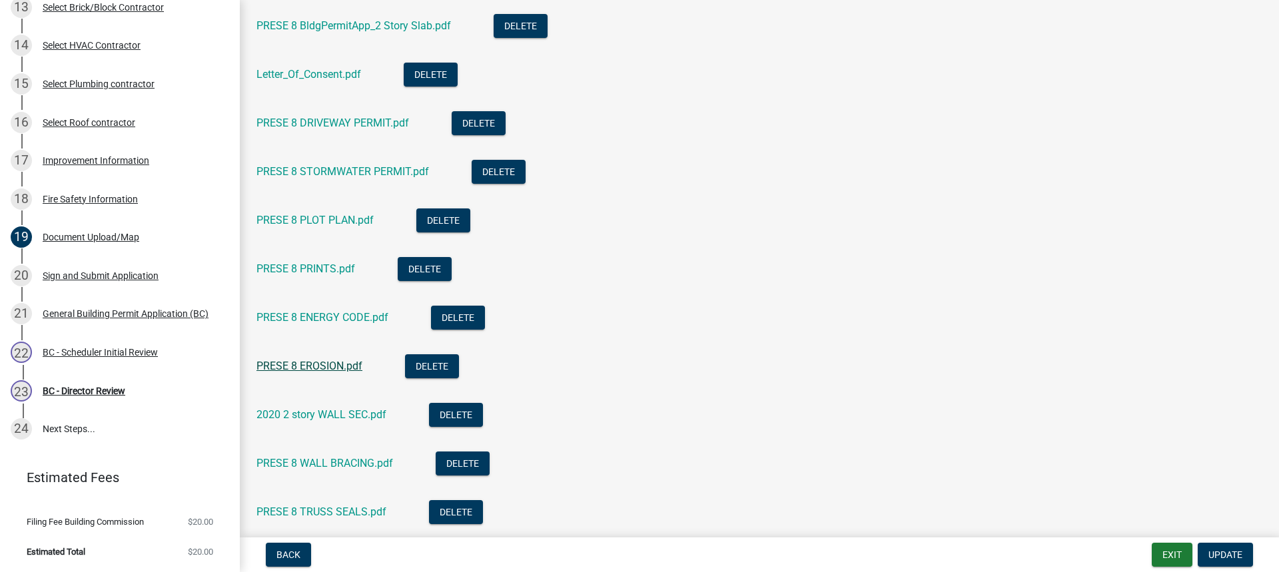 This screenshot has height=572, width=1279. I want to click on a: PRESE 8 STORMWATER PERMIT.pdf, so click(343, 171).